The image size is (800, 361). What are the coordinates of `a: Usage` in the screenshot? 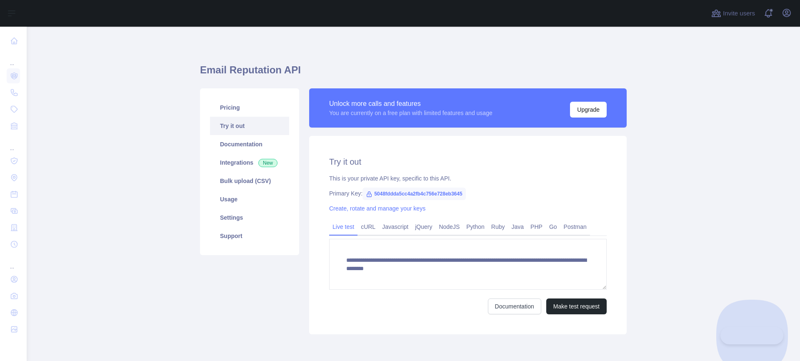 It's located at (250, 199).